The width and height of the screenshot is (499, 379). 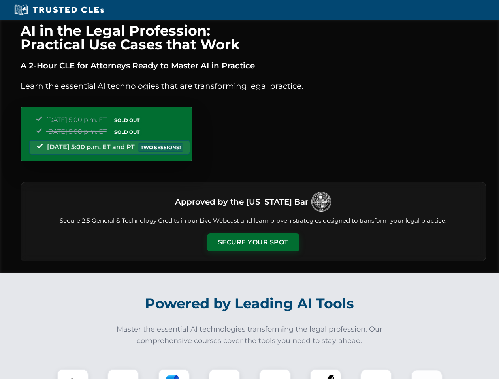 What do you see at coordinates (253, 221) in the screenshot?
I see `p: Secure 2.5 General & Technology Credits in our Live Webcast and learn proven strategies designed ...` at bounding box center [253, 221].